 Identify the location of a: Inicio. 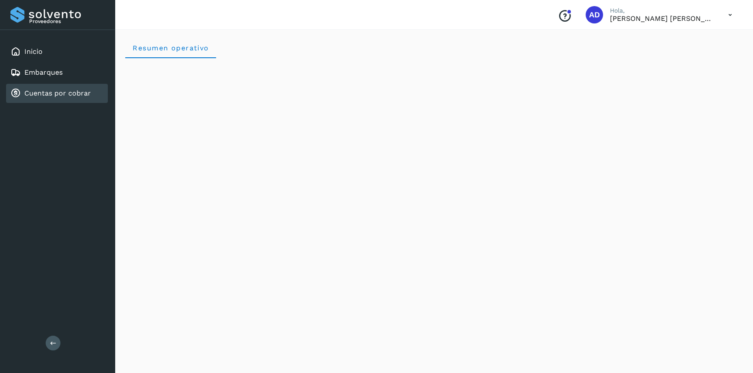
(33, 51).